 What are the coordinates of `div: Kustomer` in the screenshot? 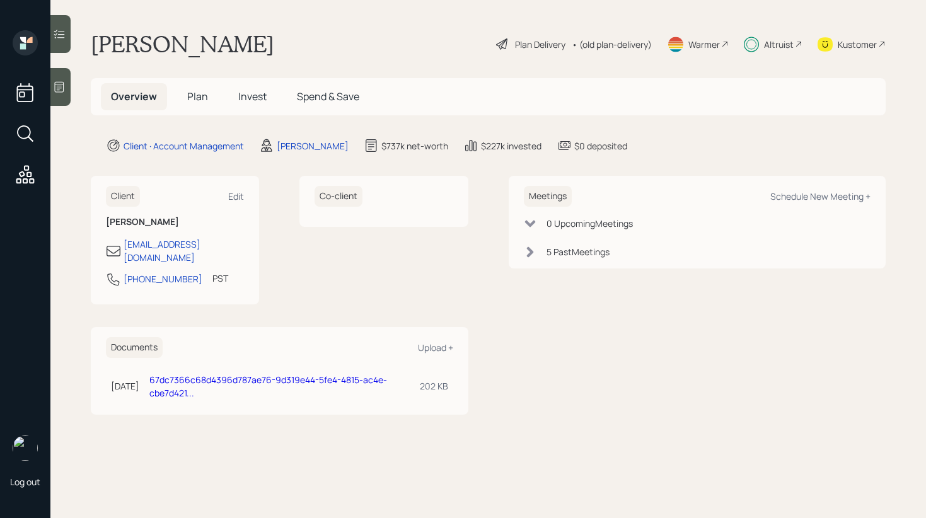 It's located at (857, 44).